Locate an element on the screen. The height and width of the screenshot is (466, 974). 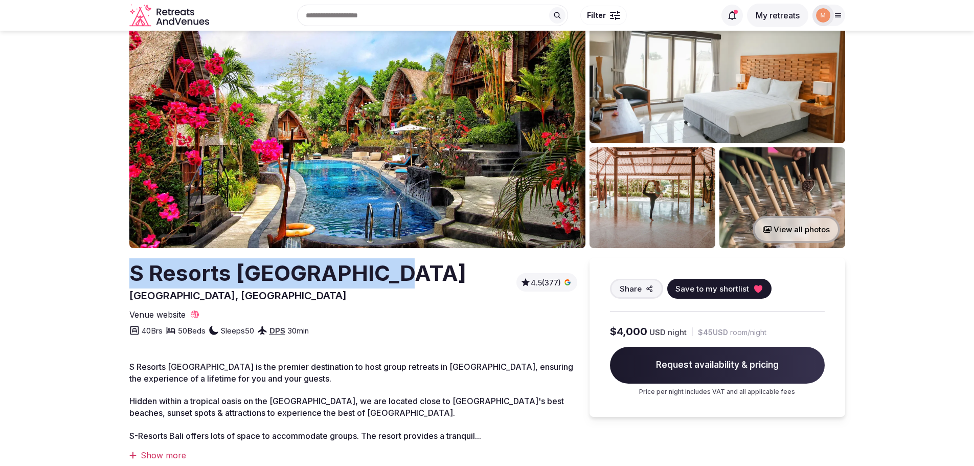
span: S-Resorts Bali offers lots of space to accommodate groups. The resort provides a tranquil... is located at coordinates (305, 435).